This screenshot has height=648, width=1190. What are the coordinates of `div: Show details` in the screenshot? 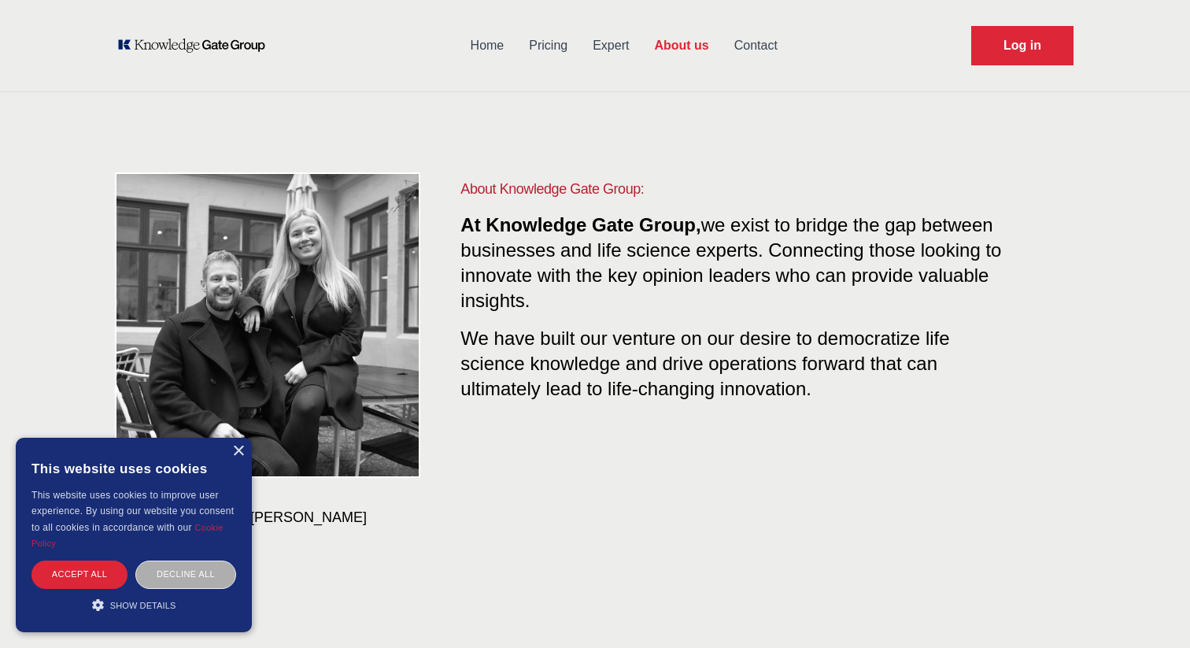 It's located at (134, 605).